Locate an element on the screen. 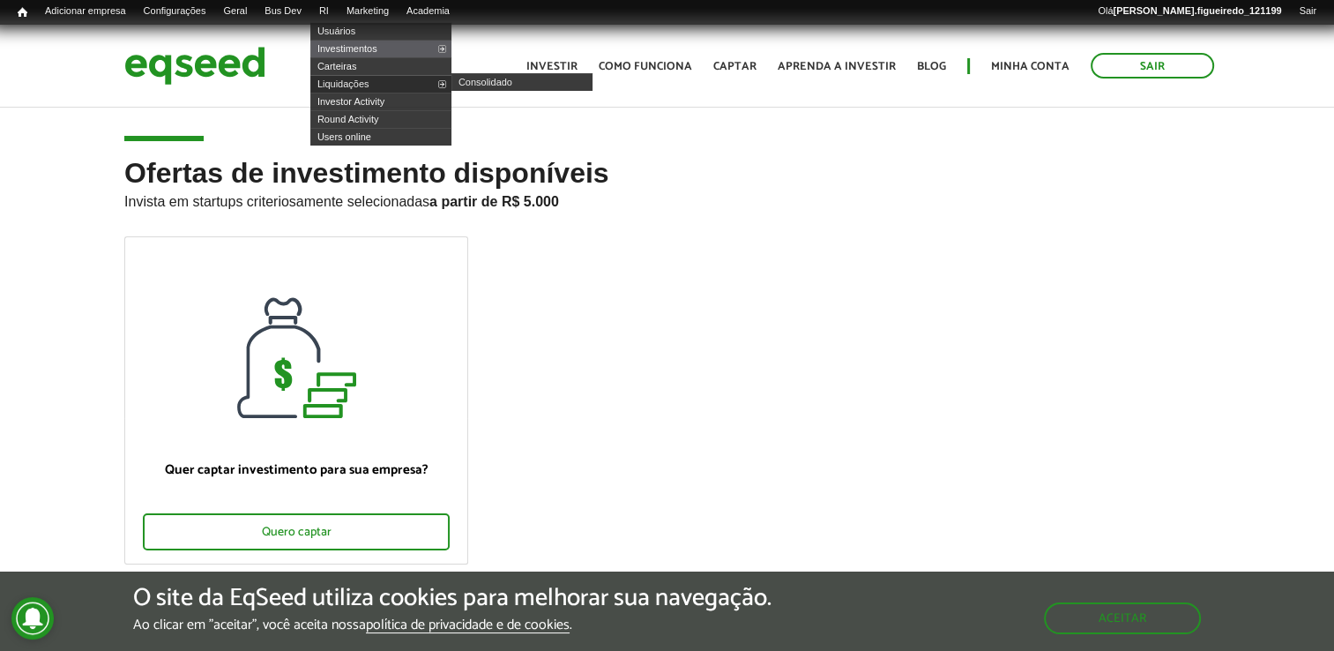 The image size is (1334, 651). a: Investir is located at coordinates (552, 66).